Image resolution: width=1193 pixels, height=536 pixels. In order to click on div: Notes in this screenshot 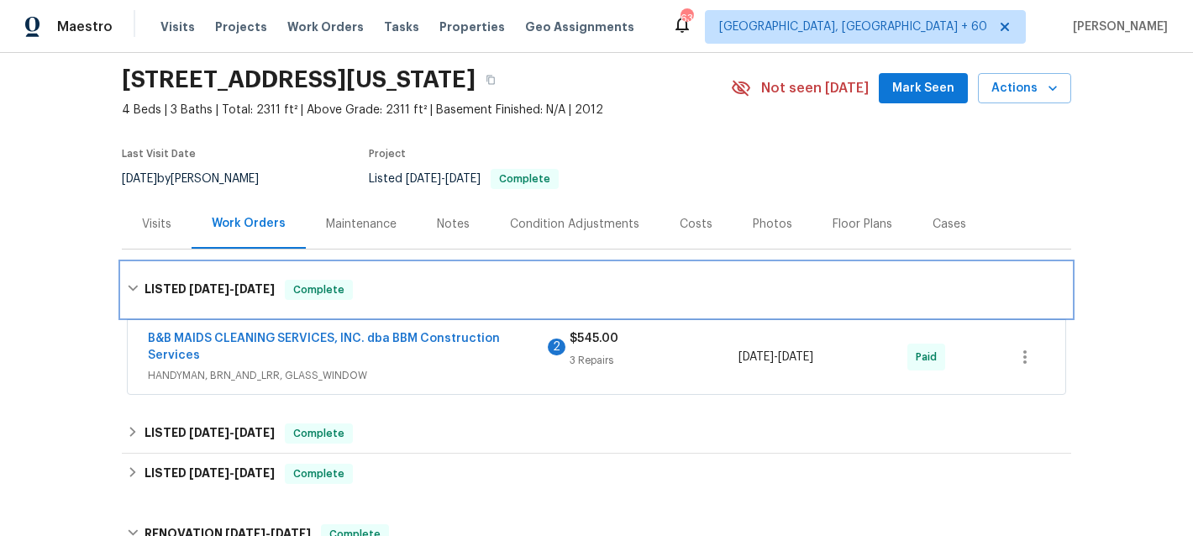, I will do `click(453, 224)`.